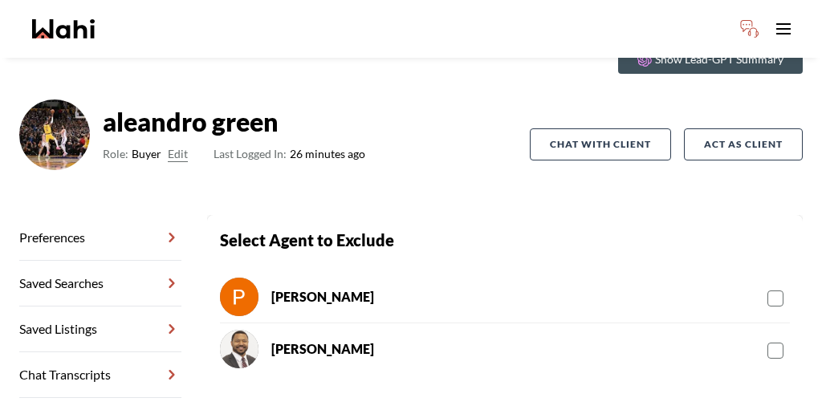  What do you see at coordinates (601, 145) in the screenshot?
I see `button: Chat with client` at bounding box center [601, 145].